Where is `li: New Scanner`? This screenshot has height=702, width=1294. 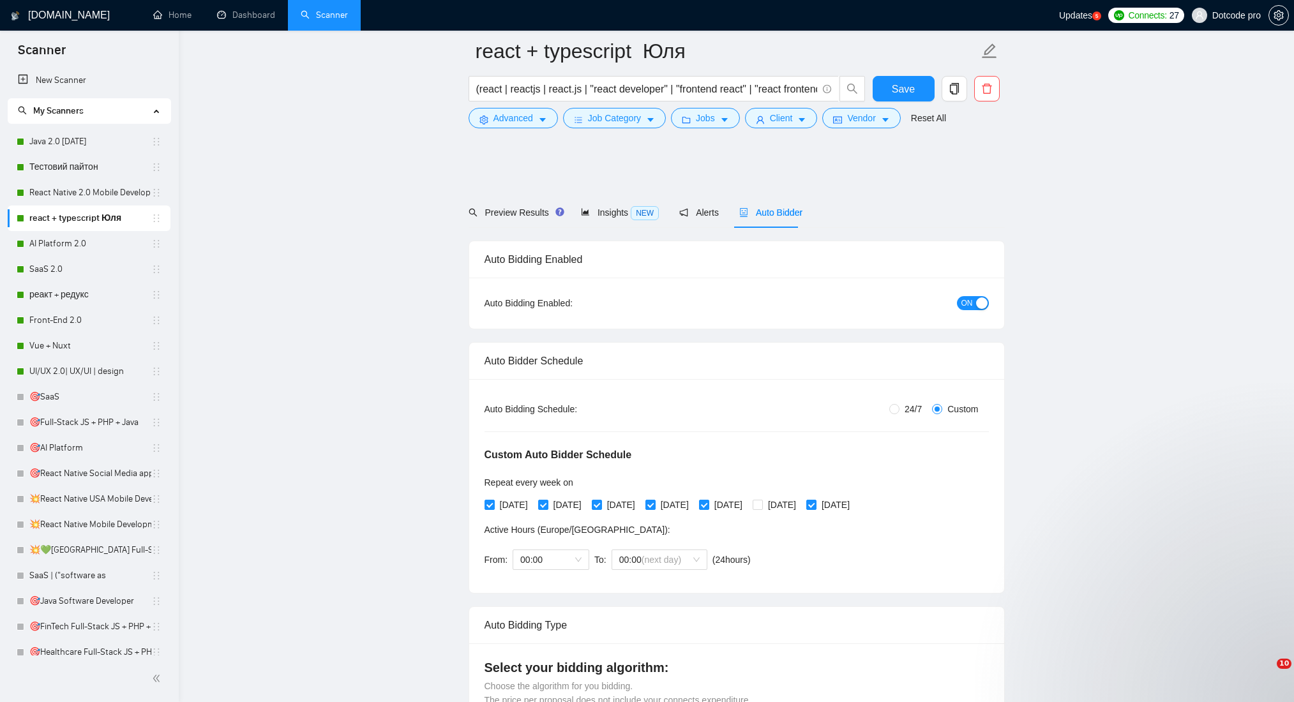
li: New Scanner is located at coordinates (89, 80).